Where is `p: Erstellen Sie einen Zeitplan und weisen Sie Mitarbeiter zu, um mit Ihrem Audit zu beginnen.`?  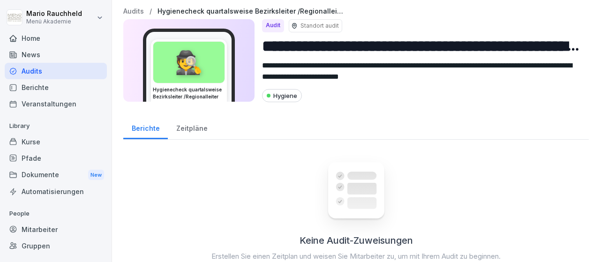 p: Erstellen Sie einen Zeitplan und weisen Sie Mitarbeiter zu, um mit Ihrem Audit zu beginnen. is located at coordinates (356, 256).